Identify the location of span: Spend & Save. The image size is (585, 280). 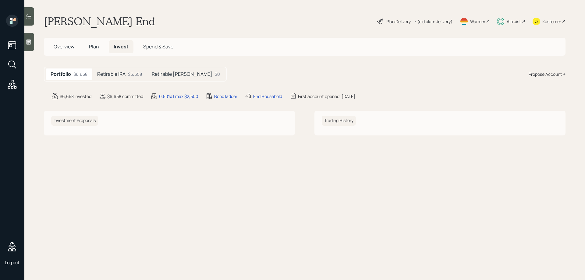
(158, 47).